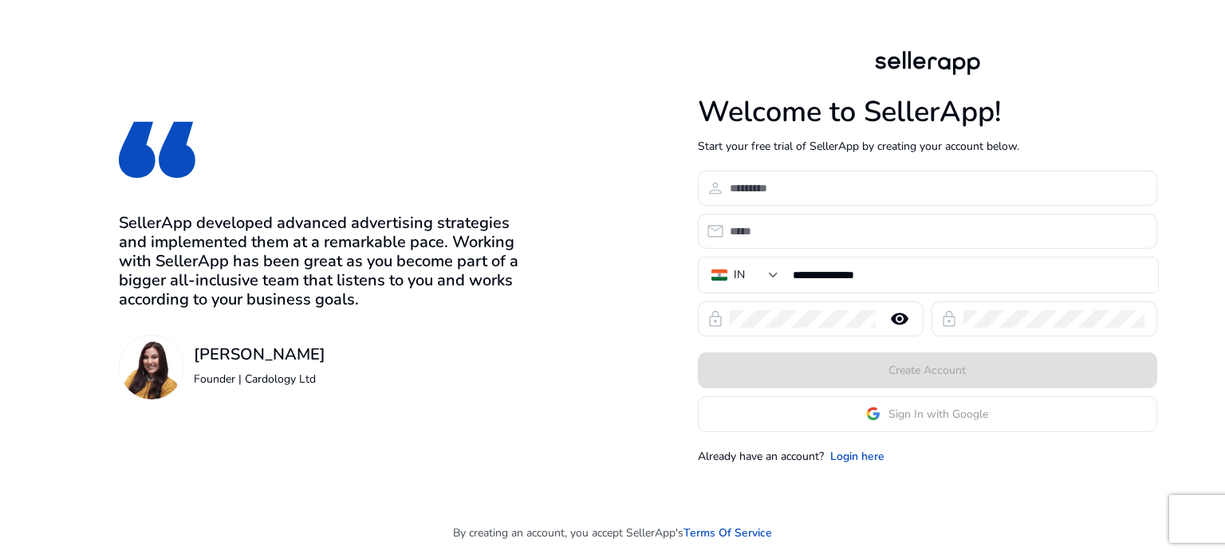 This screenshot has height=554, width=1225. Describe the element at coordinates (857, 456) in the screenshot. I see `a: Login here` at that location.